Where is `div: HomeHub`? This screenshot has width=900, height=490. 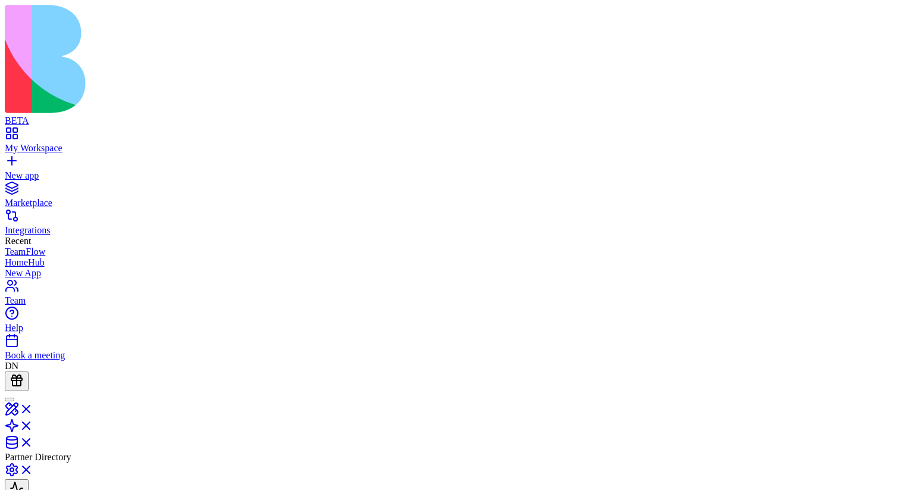 div: HomeHub is located at coordinates (450, 262).